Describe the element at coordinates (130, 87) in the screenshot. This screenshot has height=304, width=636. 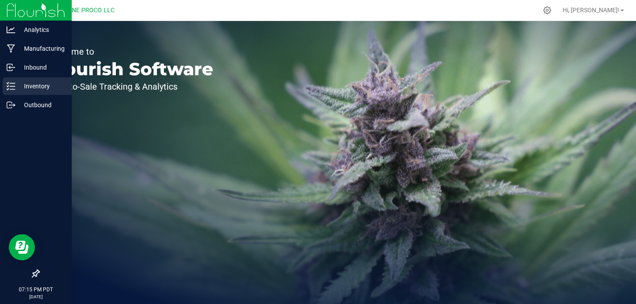
I see `p: Seed-to-Sale Tracking & Analytics` at that location.